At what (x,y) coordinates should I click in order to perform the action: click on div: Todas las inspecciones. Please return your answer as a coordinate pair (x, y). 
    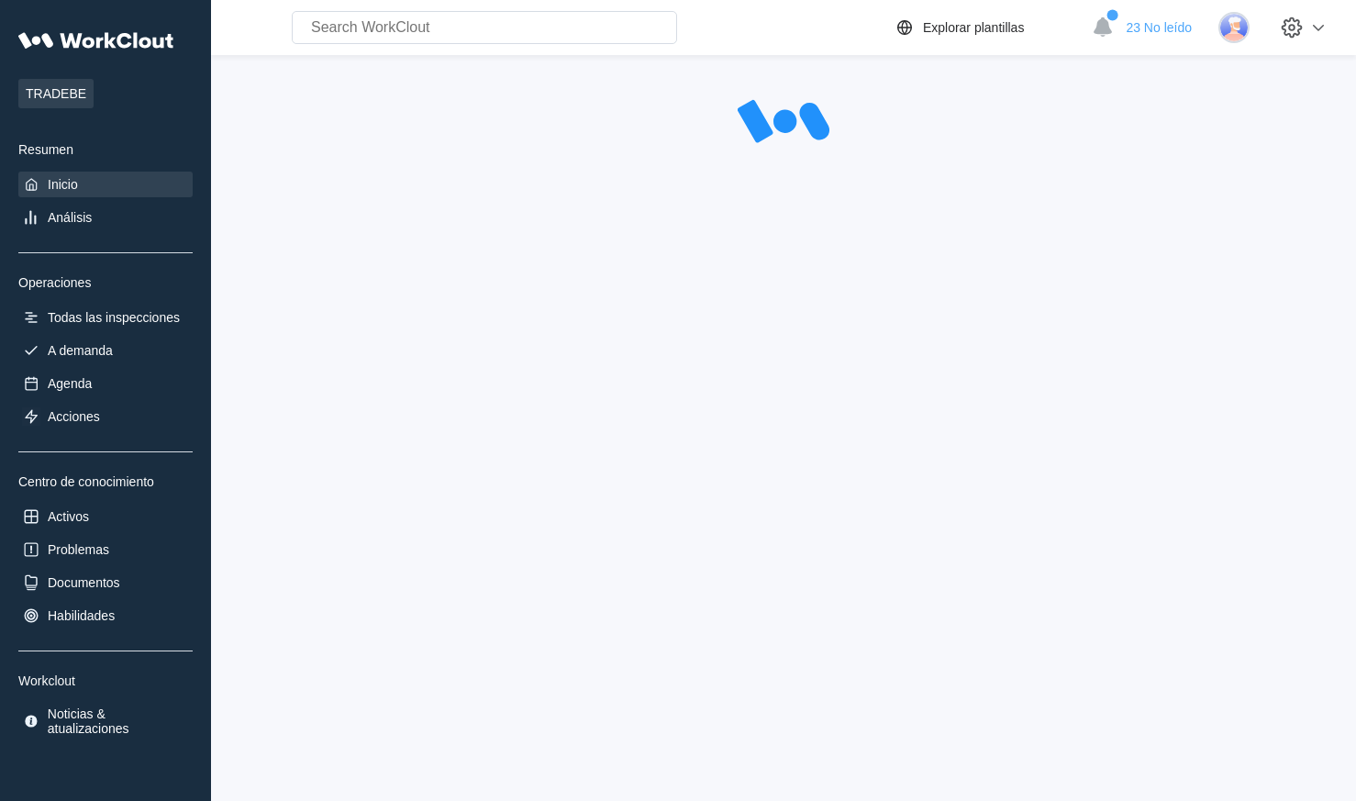
    Looking at the image, I should click on (114, 317).